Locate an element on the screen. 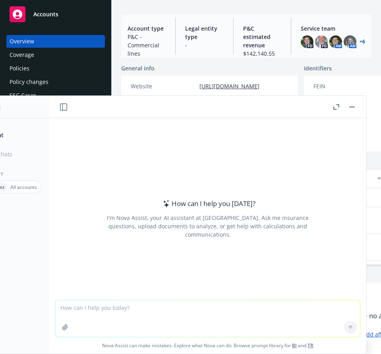 The height and width of the screenshot is (354, 381). div: Website is located at coordinates (163, 86).